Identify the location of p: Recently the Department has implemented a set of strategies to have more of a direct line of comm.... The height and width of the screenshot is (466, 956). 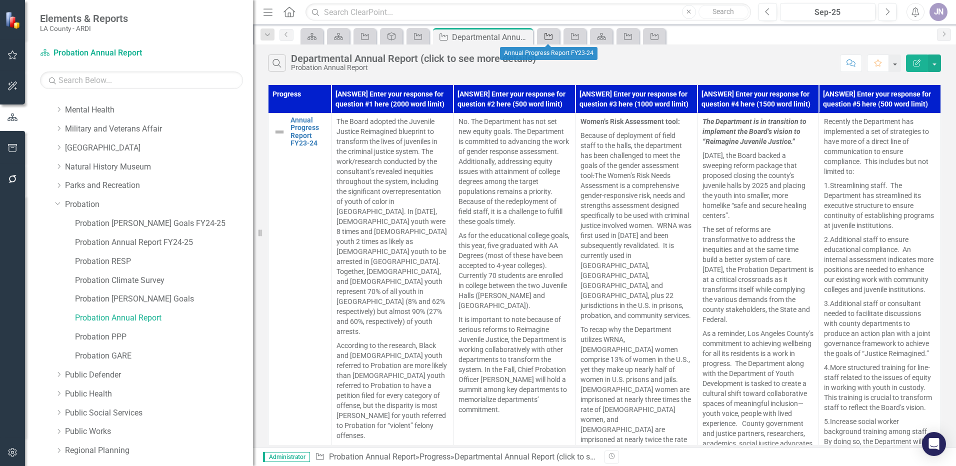
(879, 147).